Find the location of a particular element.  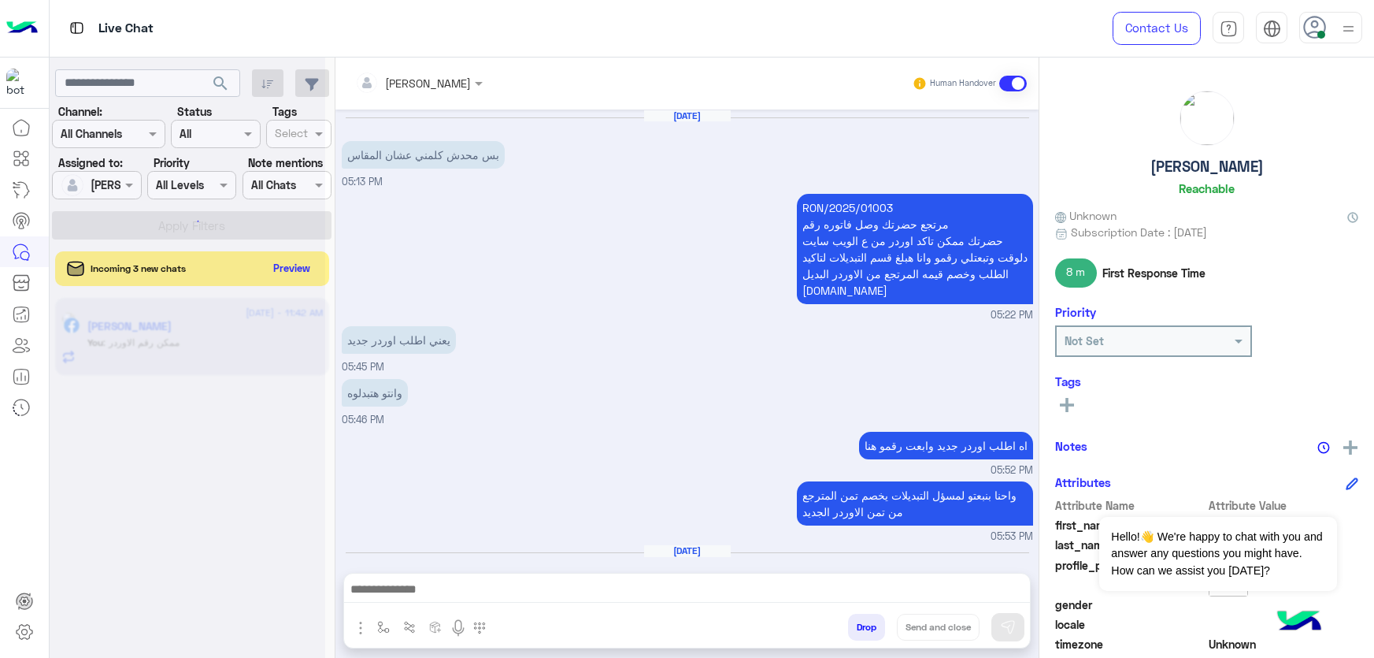

img: notes is located at coordinates (1324, 447).